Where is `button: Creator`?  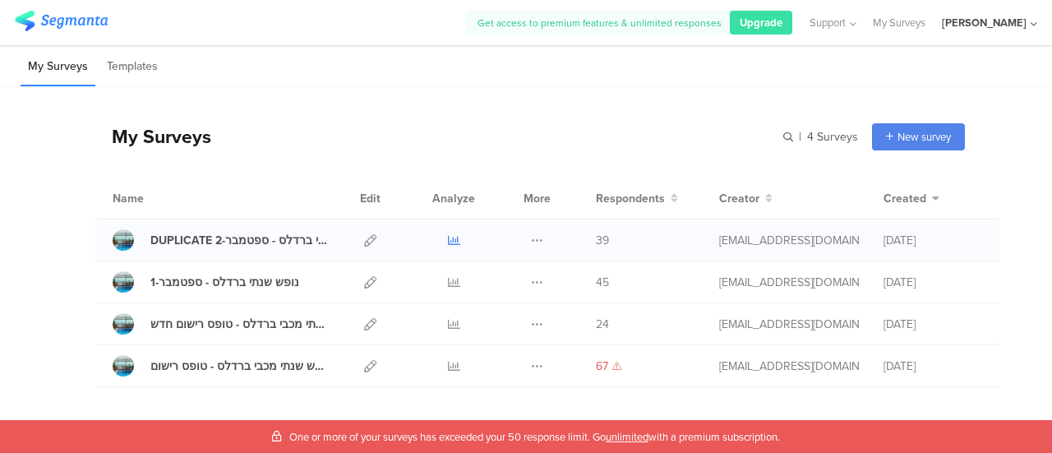
button: Creator is located at coordinates (745, 198).